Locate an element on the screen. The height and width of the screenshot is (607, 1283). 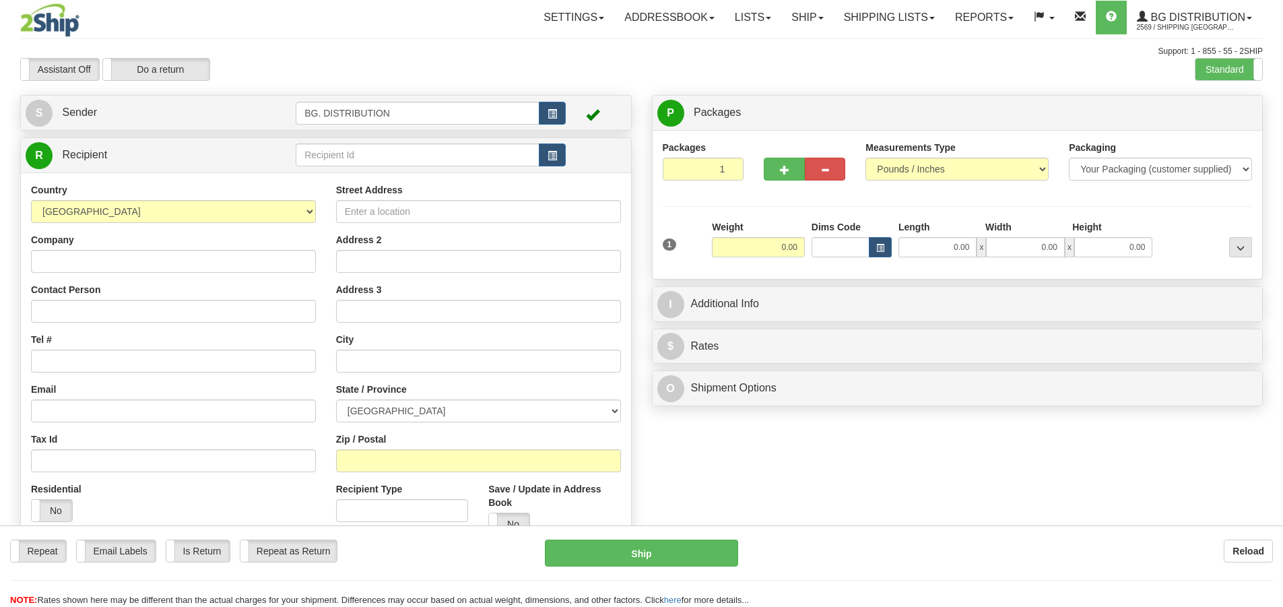
label: Packages is located at coordinates (684, 147).